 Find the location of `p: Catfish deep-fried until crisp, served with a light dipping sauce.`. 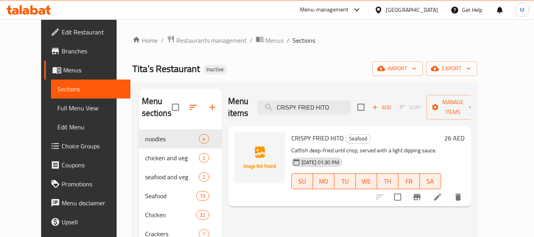

p: Catfish deep-fried until crisp, served with a light dipping sauce. is located at coordinates (366, 150).